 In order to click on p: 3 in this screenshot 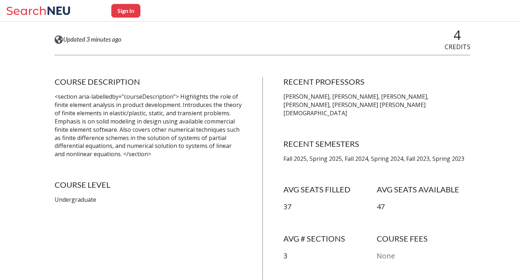, I will do `click(330, 256)`.